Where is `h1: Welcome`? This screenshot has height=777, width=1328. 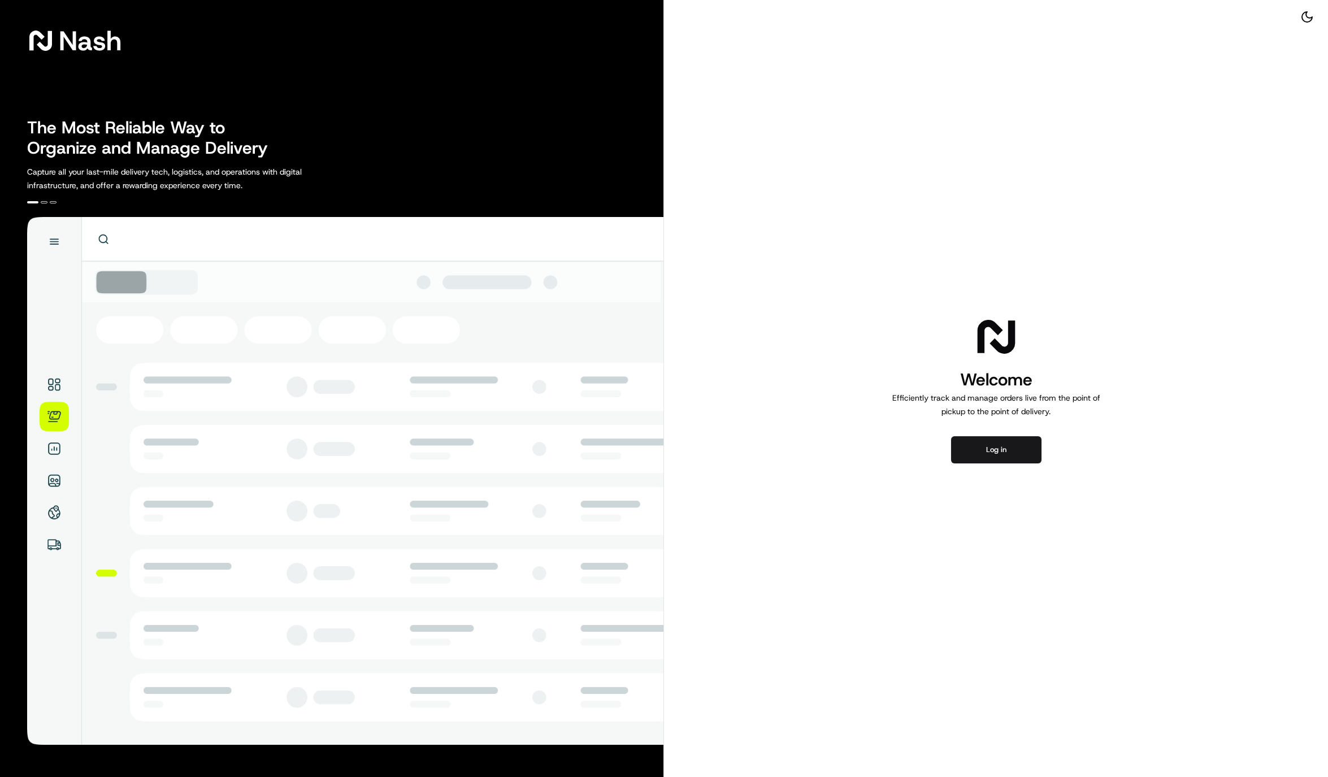 h1: Welcome is located at coordinates (997, 380).